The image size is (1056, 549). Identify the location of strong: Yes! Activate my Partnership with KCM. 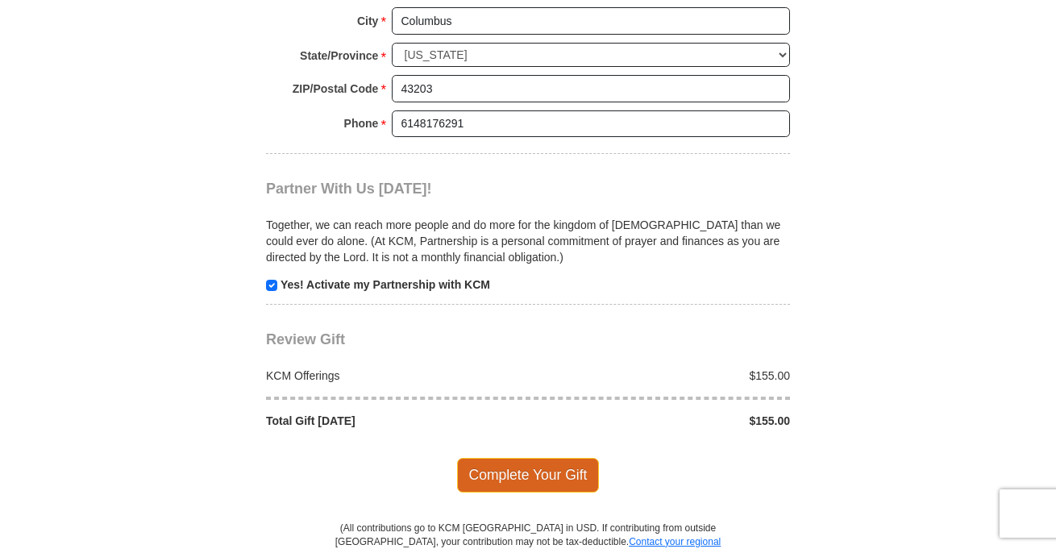
(385, 285).